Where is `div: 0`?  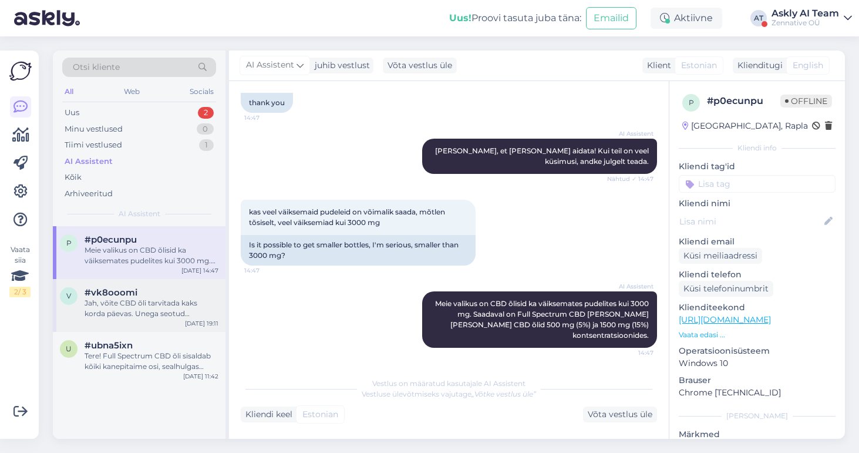 div: 0 is located at coordinates (205, 129).